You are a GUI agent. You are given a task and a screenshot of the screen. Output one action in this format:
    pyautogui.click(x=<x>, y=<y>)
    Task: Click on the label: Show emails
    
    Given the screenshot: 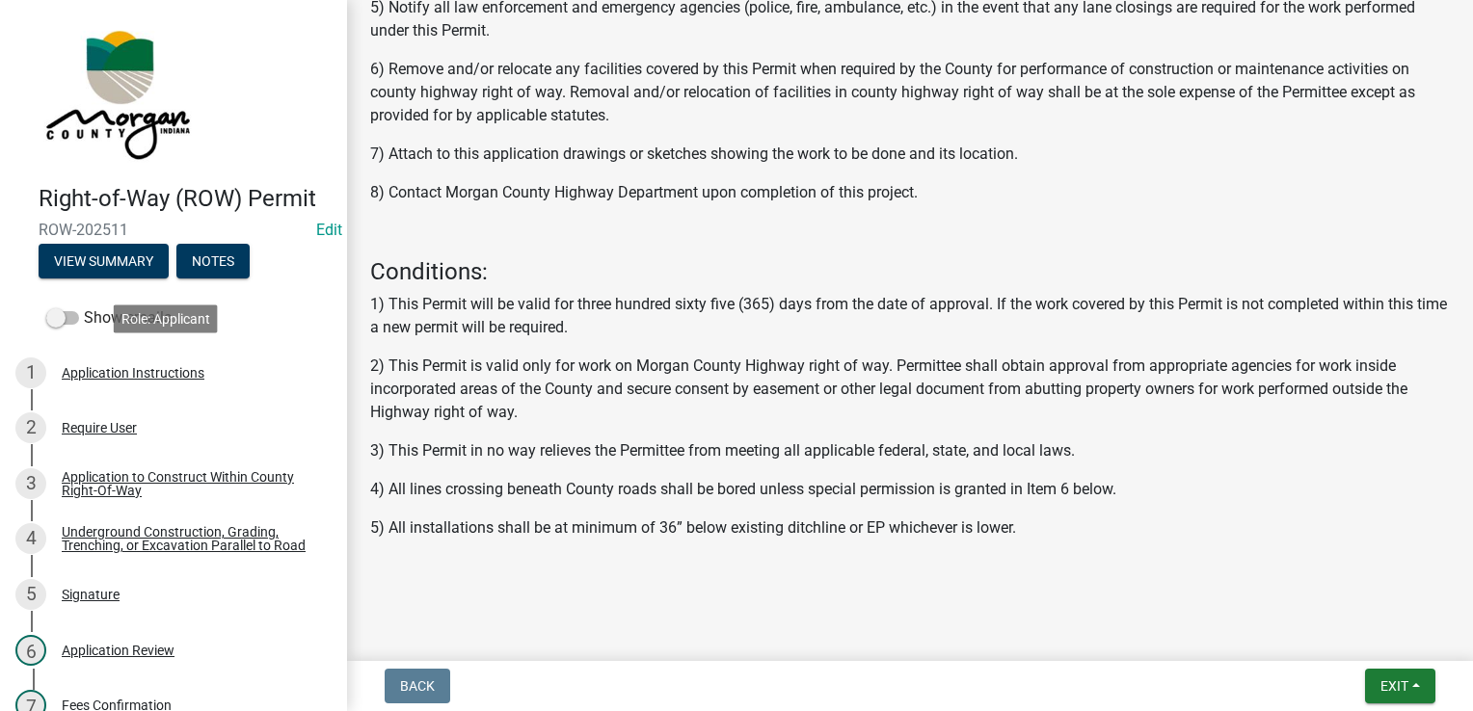 What is the action you would take?
    pyautogui.click(x=109, y=318)
    